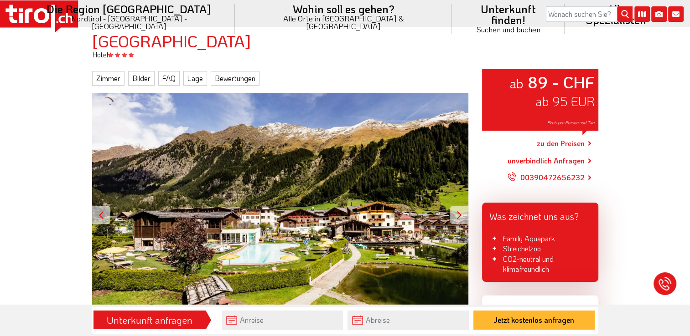 The image size is (690, 336). Describe the element at coordinates (516, 83) in the screenshot. I see `small: ab` at that location.